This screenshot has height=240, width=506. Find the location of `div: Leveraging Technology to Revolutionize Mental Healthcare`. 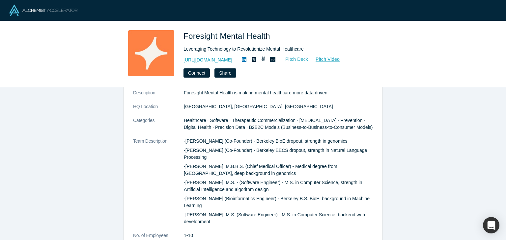

div: Leveraging Technology to Revolutionize Mental Healthcare is located at coordinates (275, 49).